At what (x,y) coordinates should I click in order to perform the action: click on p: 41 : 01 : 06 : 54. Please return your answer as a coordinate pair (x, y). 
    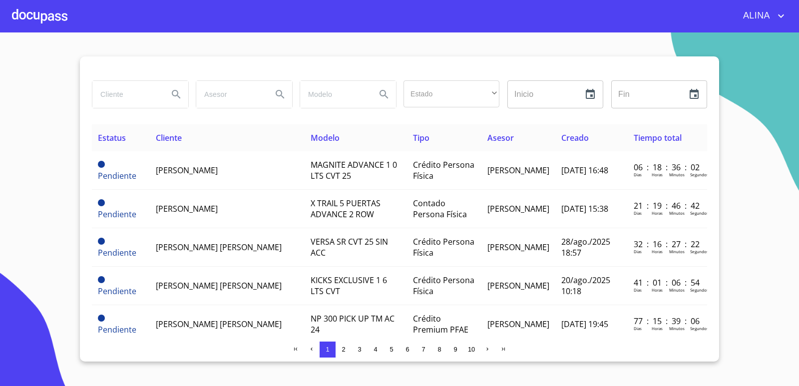
    Looking at the image, I should click on (667, 283).